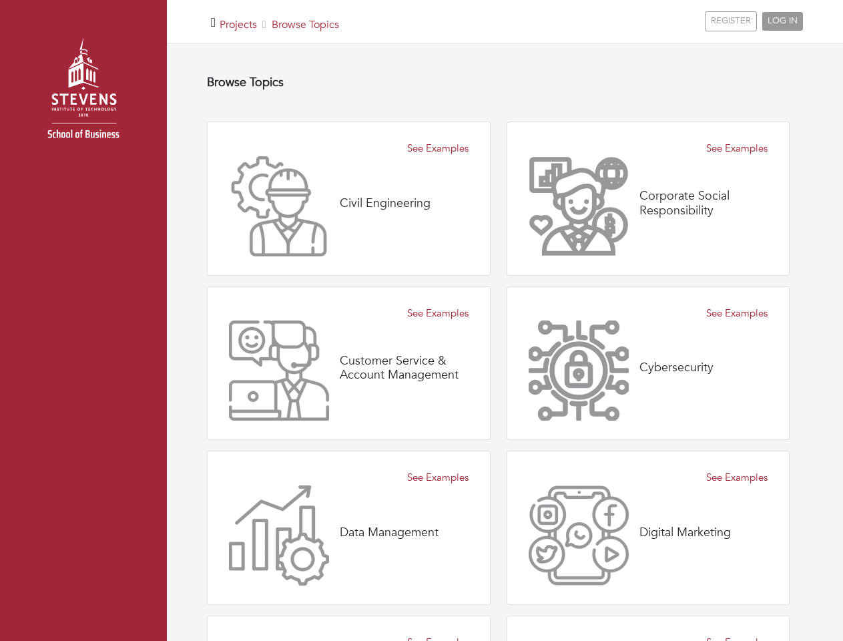  I want to click on a: Projects, so click(238, 25).